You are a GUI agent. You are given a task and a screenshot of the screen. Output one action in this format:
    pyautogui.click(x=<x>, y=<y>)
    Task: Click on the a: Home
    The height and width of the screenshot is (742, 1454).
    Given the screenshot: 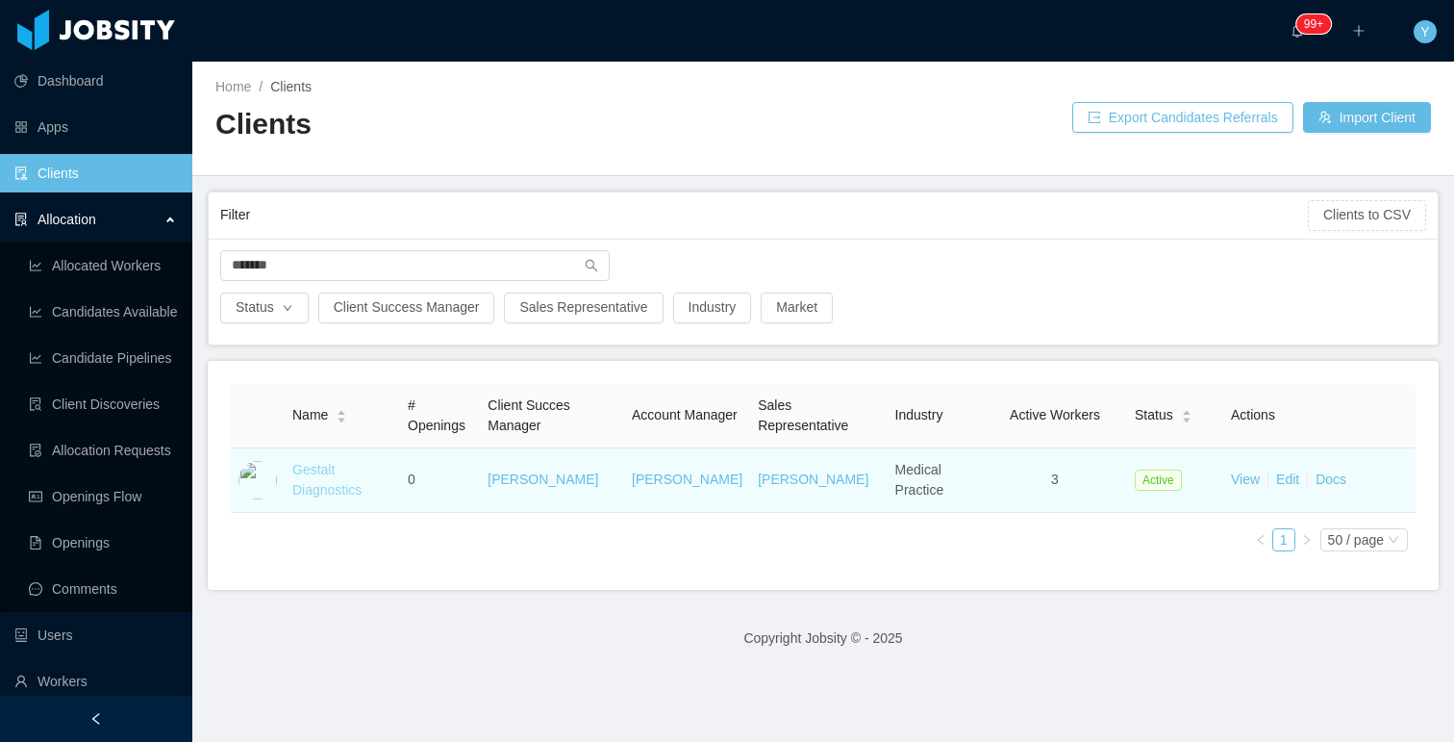 What is the action you would take?
    pyautogui.click(x=233, y=87)
    